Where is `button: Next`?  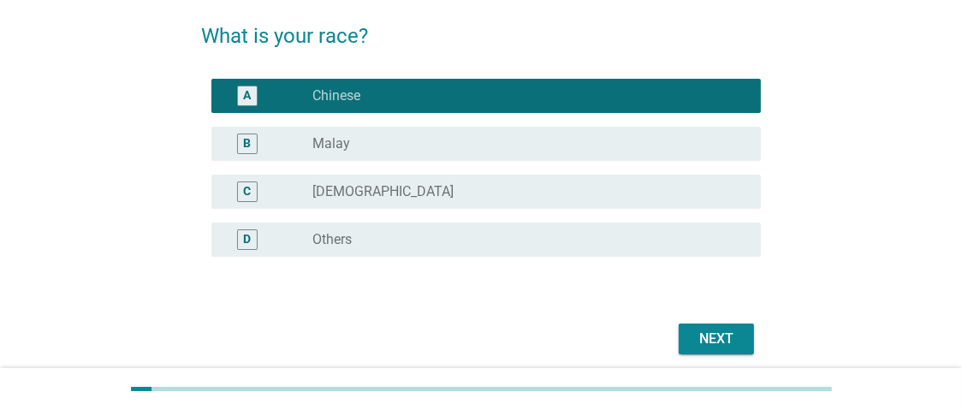
button: Next is located at coordinates (716, 339).